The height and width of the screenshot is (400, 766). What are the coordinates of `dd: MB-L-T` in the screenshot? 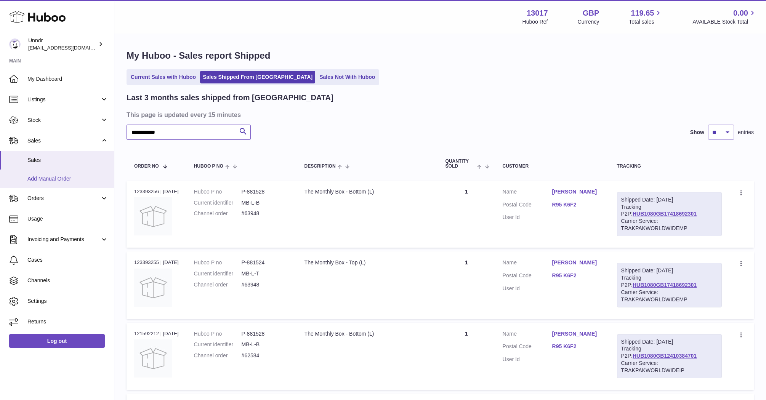 It's located at (265, 274).